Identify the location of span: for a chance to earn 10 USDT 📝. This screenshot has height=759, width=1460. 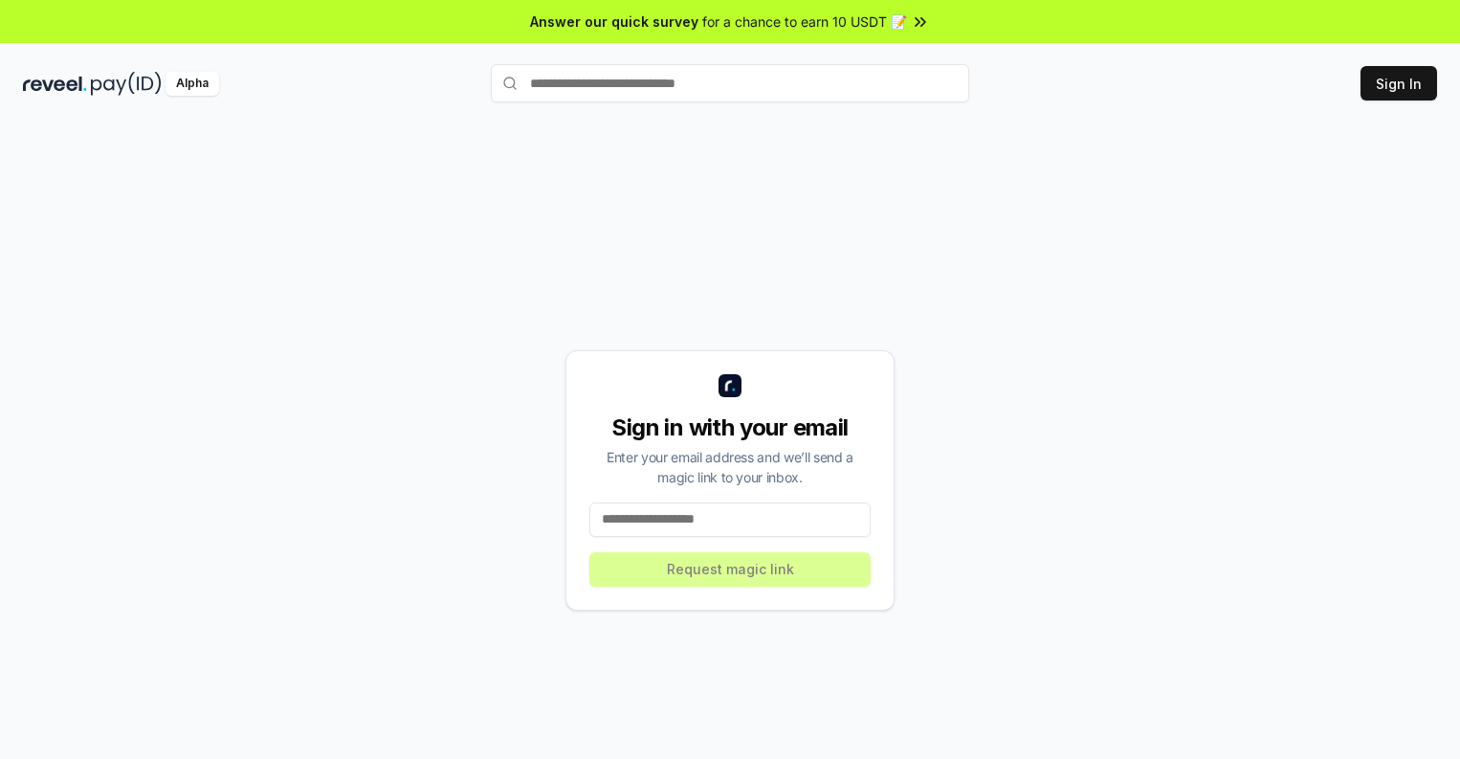
(805, 21).